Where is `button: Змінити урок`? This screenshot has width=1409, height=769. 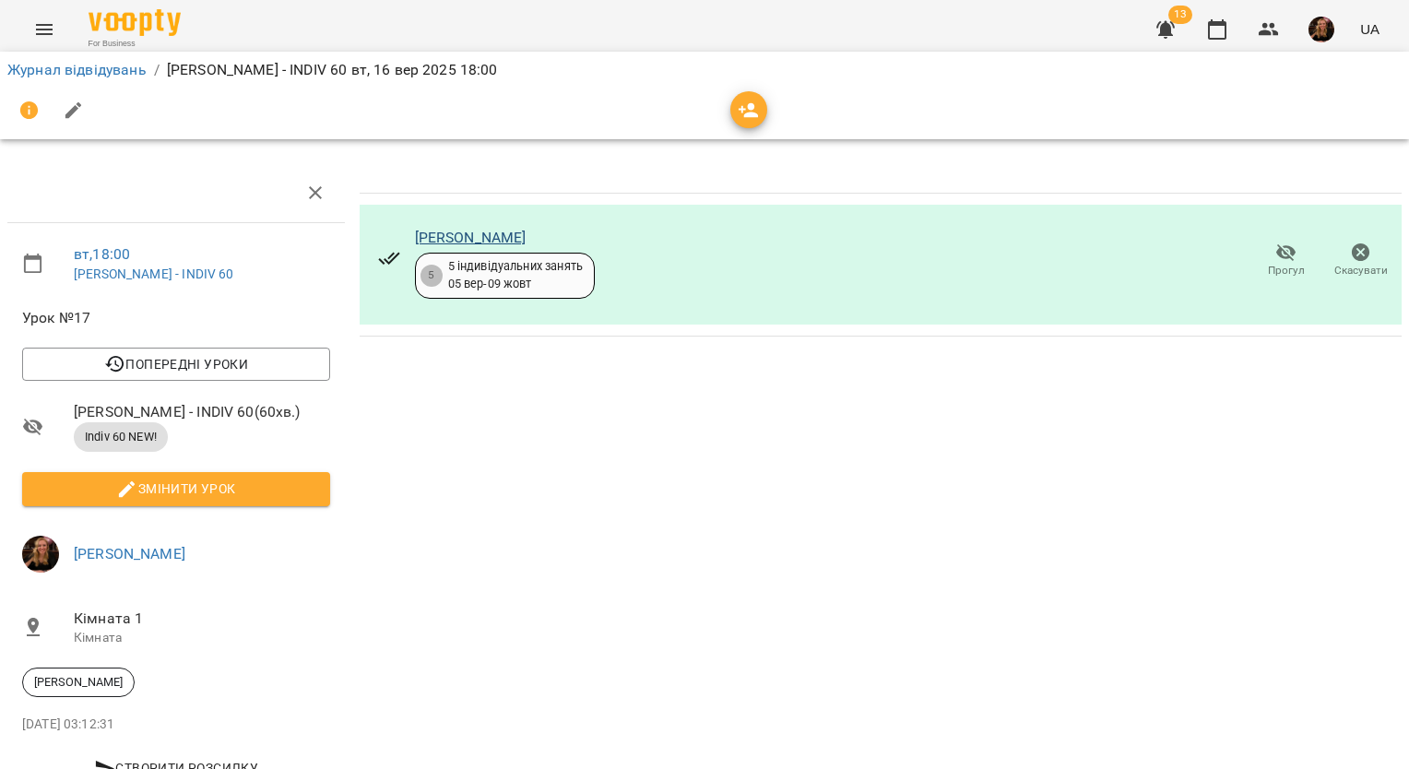 button: Змінити урок is located at coordinates (176, 489).